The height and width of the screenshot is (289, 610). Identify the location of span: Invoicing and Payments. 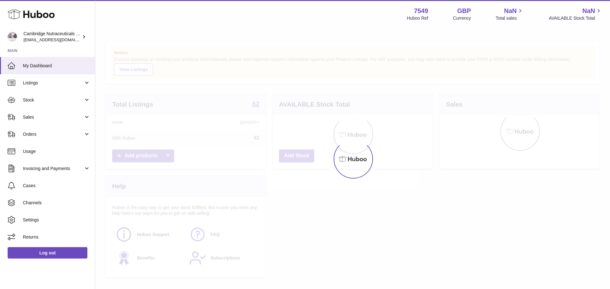
(53, 169).